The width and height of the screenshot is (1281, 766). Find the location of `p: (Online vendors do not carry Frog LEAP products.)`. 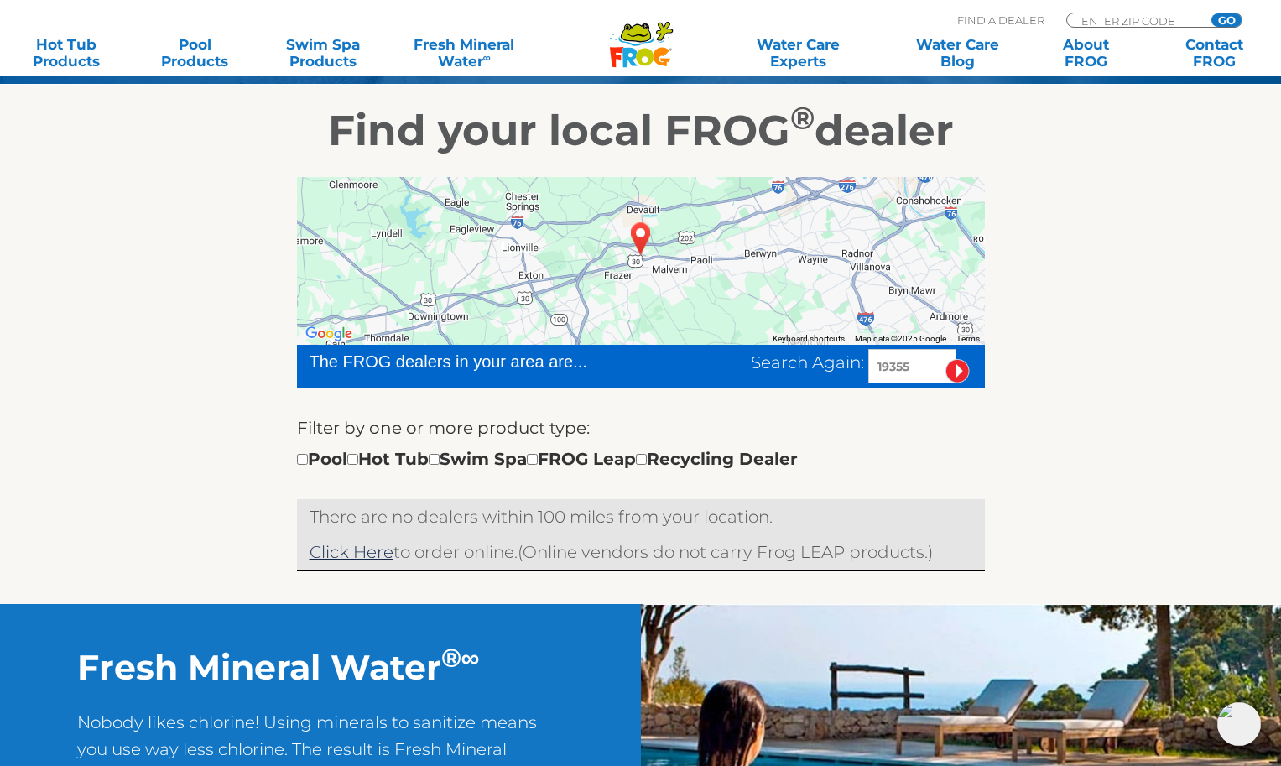

p: (Online vendors do not carry Frog LEAP products.) is located at coordinates (641, 552).